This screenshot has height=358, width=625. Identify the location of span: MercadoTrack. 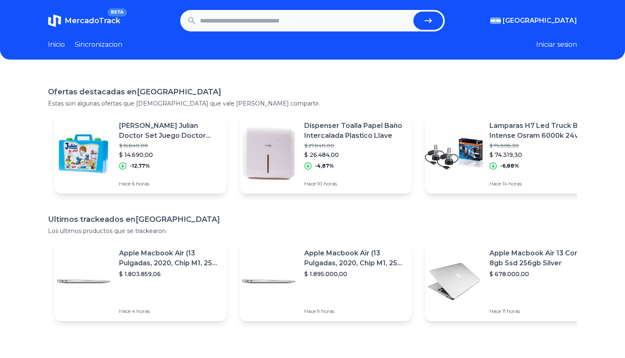
(92, 21).